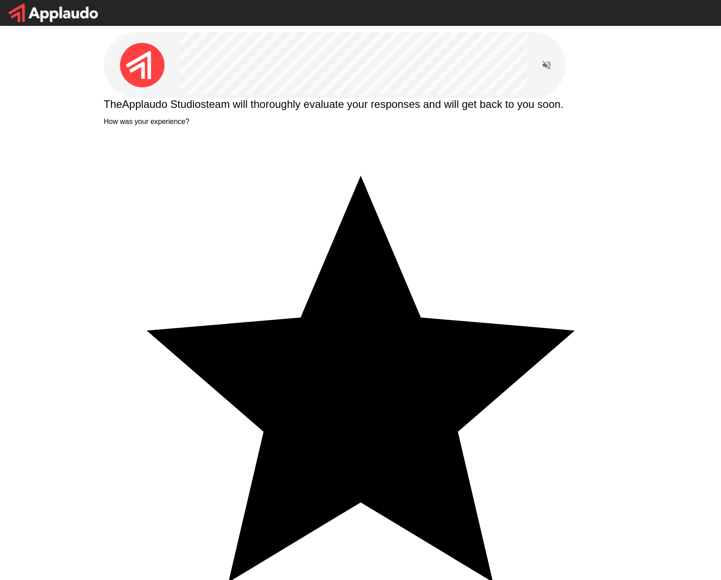  Describe the element at coordinates (164, 104) in the screenshot. I see `span: Applaudo Studios` at that location.